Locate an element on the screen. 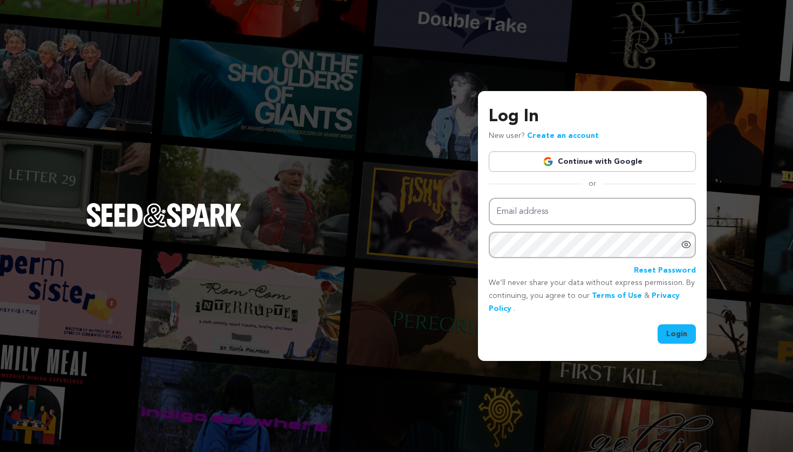 The image size is (793, 452). a: Create an account is located at coordinates (562, 136).